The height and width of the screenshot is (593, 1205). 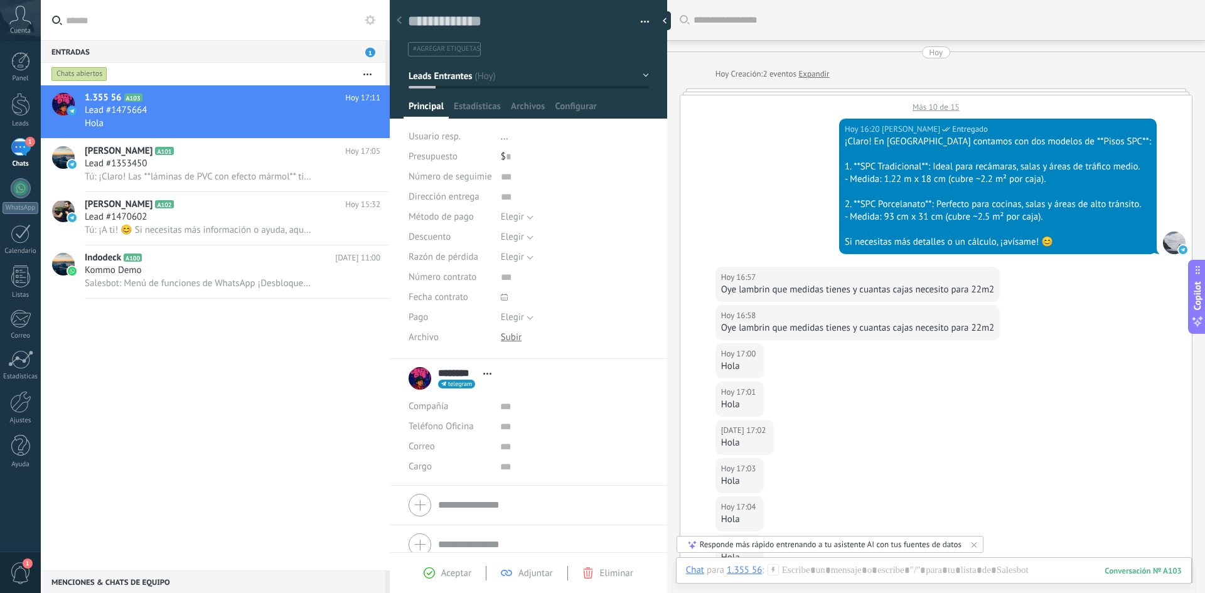 What do you see at coordinates (164, 204) in the screenshot?
I see `span: A102` at bounding box center [164, 204].